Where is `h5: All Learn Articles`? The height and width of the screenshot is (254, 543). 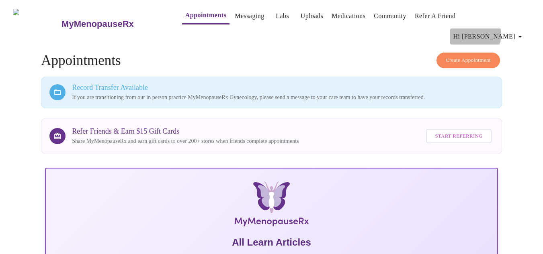 h5: All Learn Articles is located at coordinates (271, 243).